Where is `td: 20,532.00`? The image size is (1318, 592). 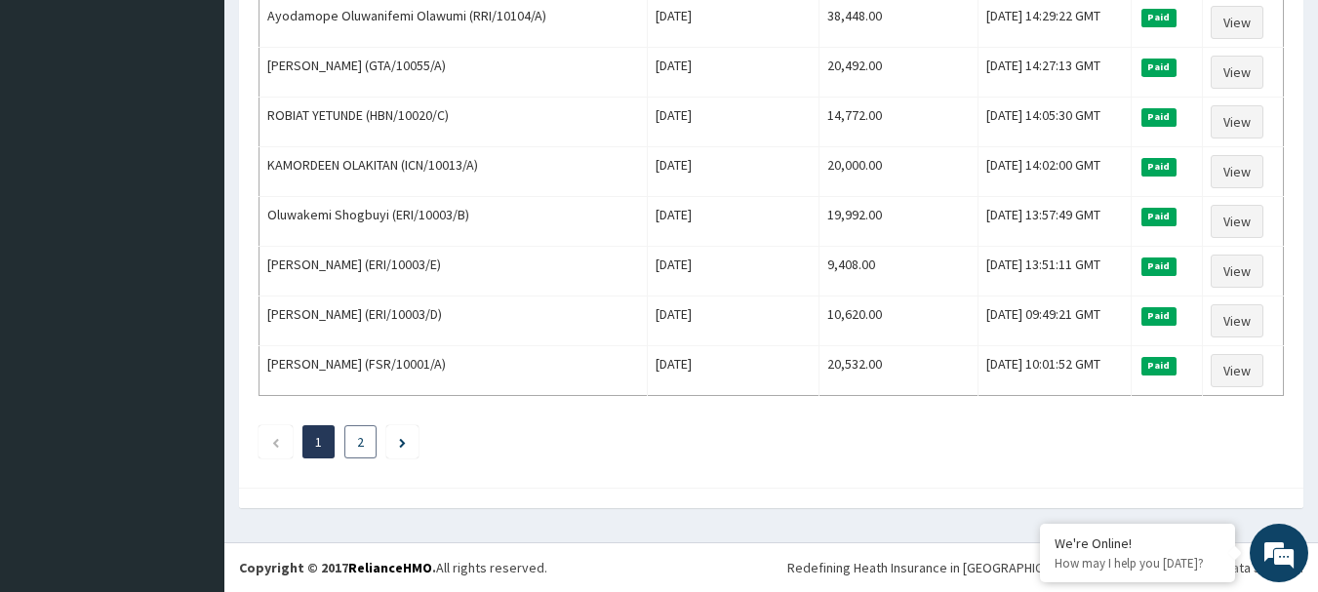
td: 20,532.00 is located at coordinates (898, 371).